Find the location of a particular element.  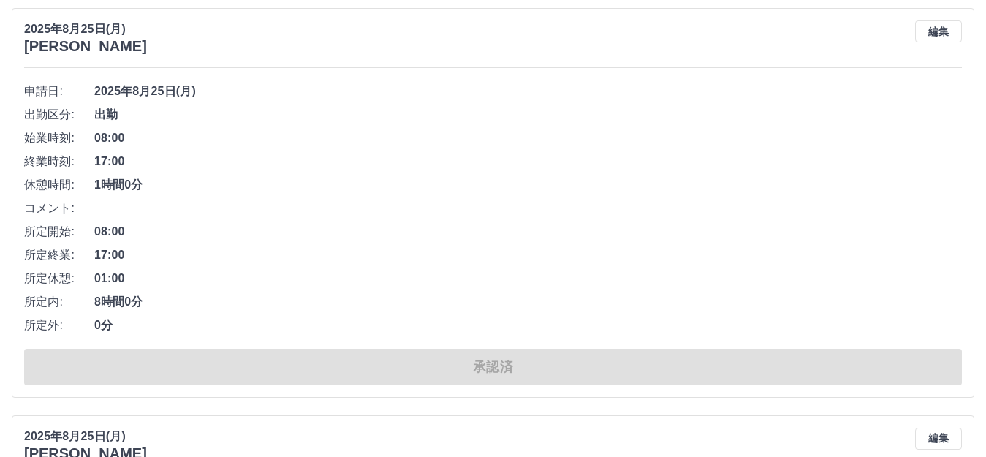

span: 0分 is located at coordinates (528, 325).